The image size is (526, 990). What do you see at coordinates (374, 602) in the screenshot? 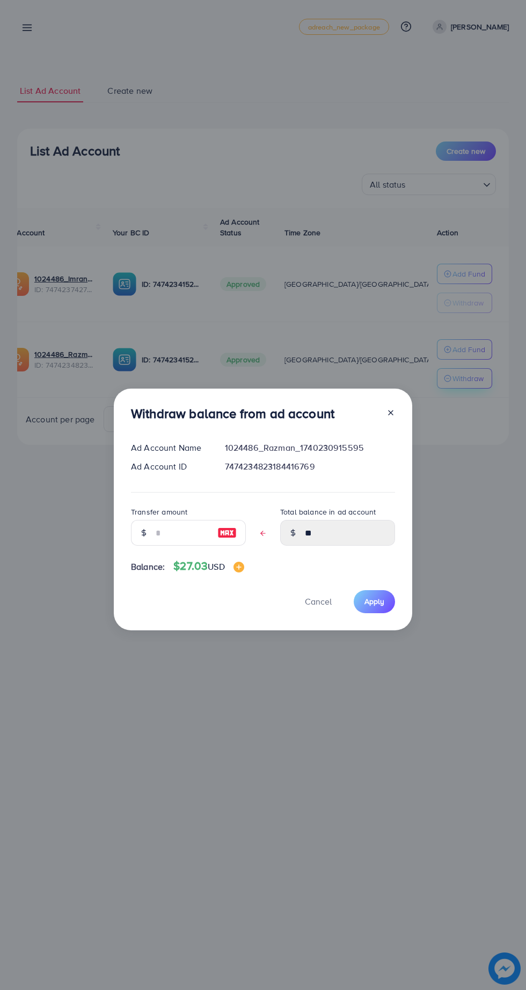
I see `span: Apply` at bounding box center [374, 602].